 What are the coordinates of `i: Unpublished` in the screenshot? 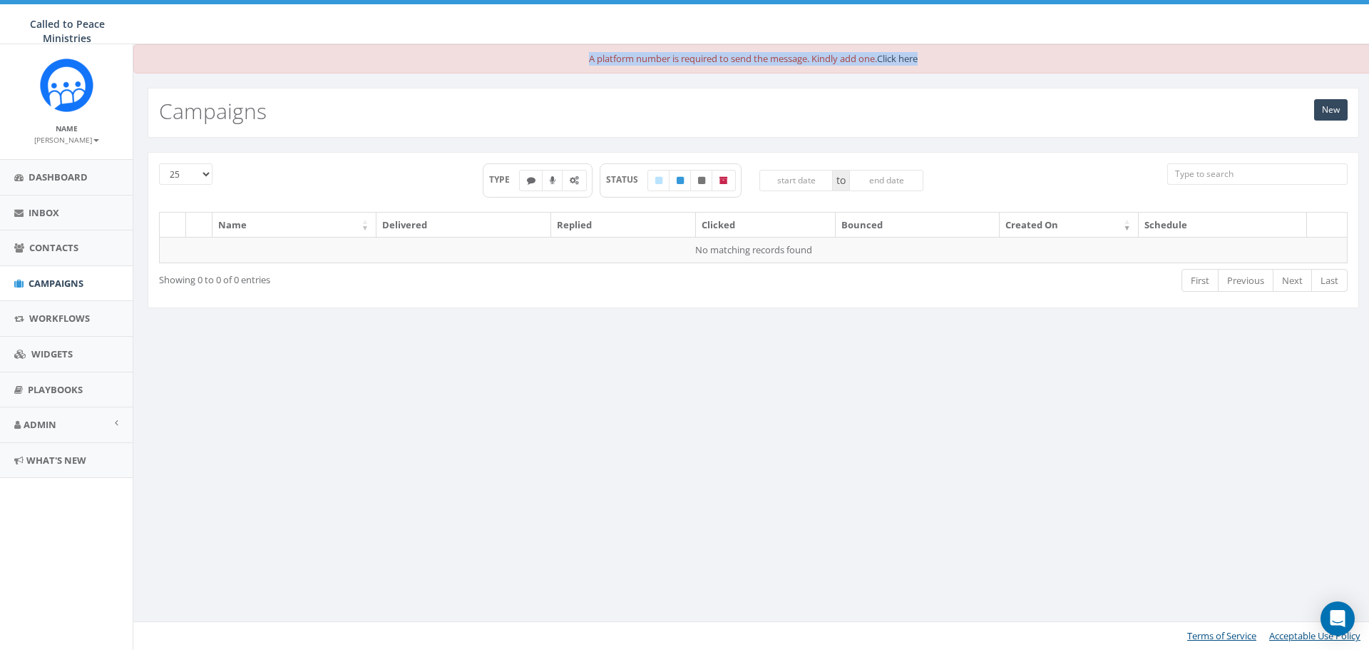 It's located at (702, 180).